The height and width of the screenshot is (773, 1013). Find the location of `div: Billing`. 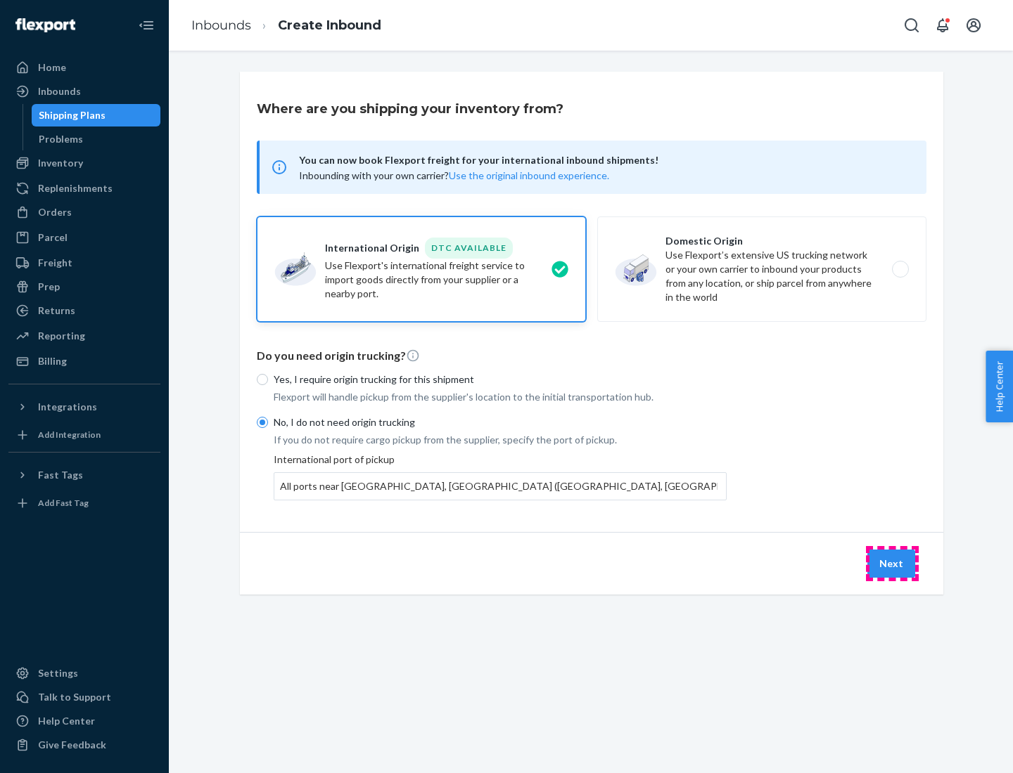

div: Billing is located at coordinates (52, 361).